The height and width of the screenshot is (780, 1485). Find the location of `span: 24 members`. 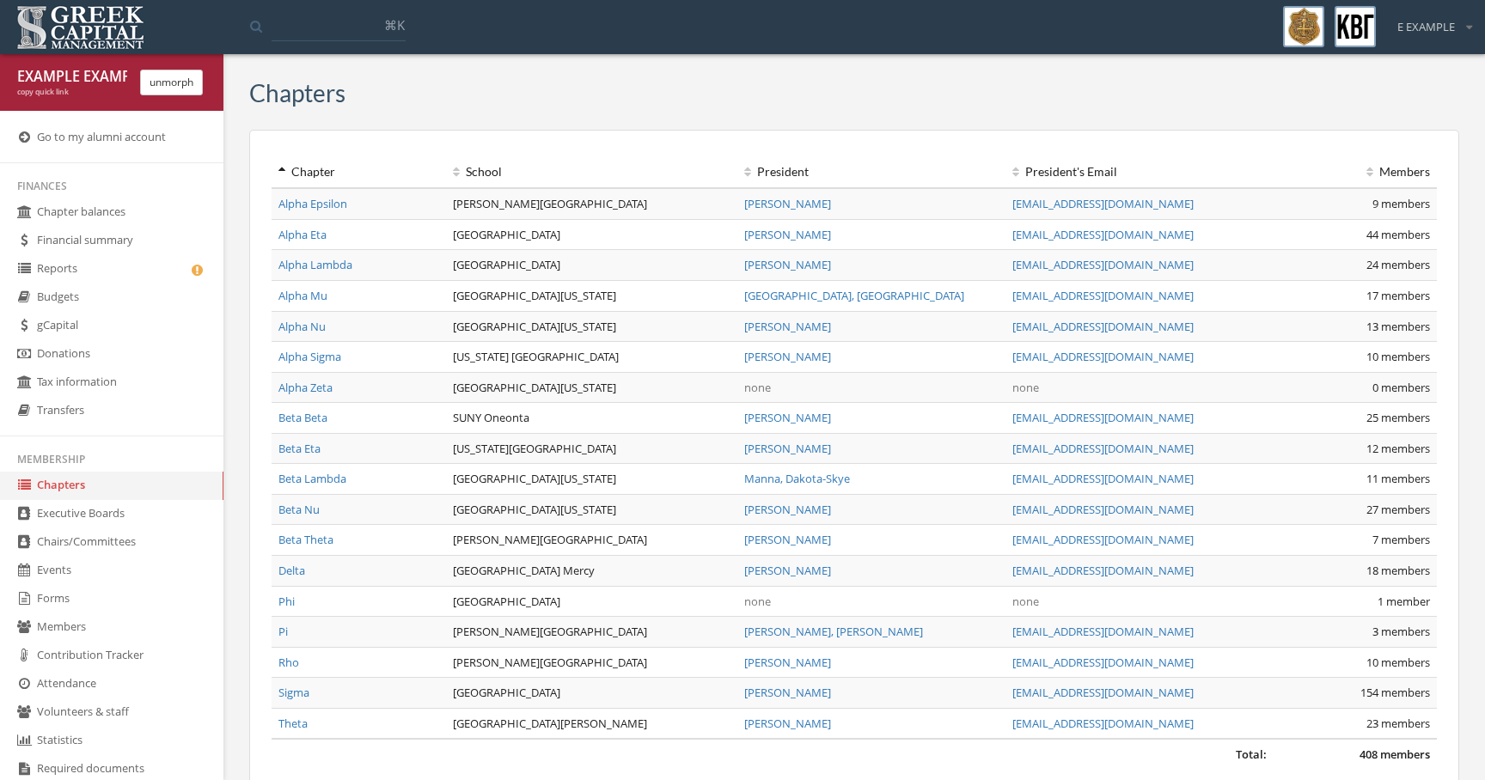

span: 24 members is located at coordinates (1398, 265).